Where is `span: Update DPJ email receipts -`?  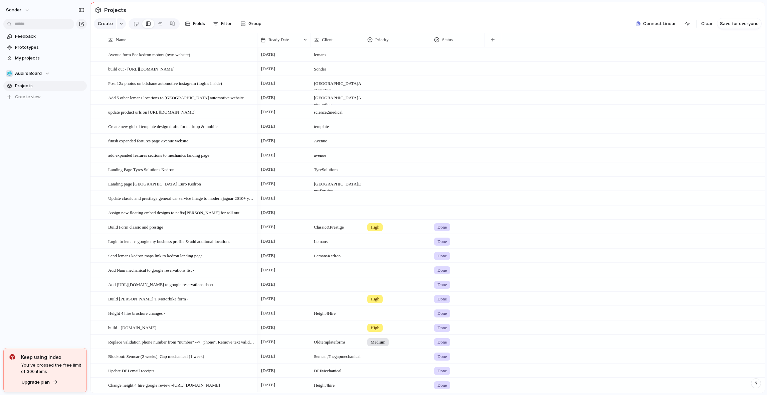 span: Update DPJ email receipts - is located at coordinates (133, 370).